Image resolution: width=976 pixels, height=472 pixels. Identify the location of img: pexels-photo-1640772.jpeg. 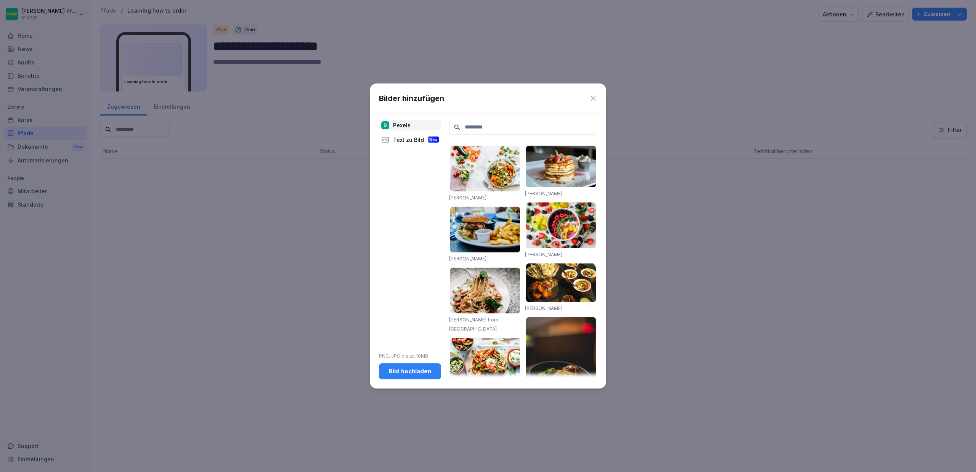
(485, 364).